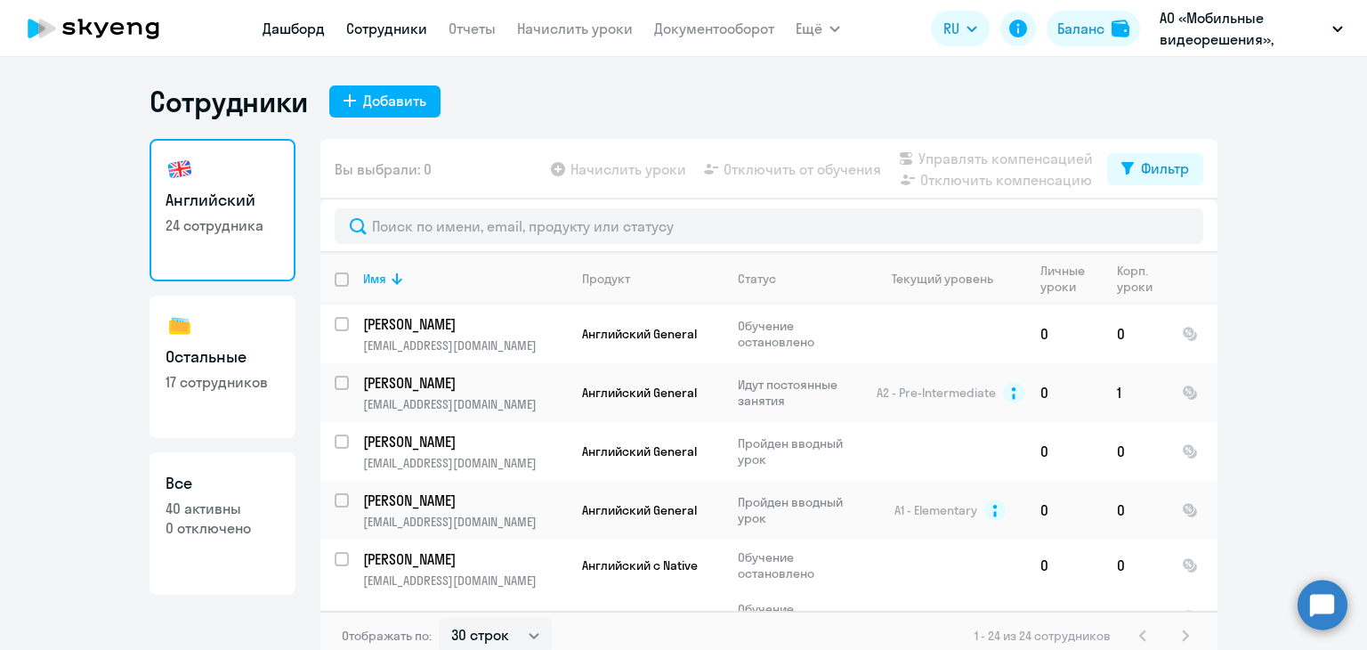 This screenshot has width=1367, height=650. I want to click on p: 24 сотрудника, so click(223, 225).